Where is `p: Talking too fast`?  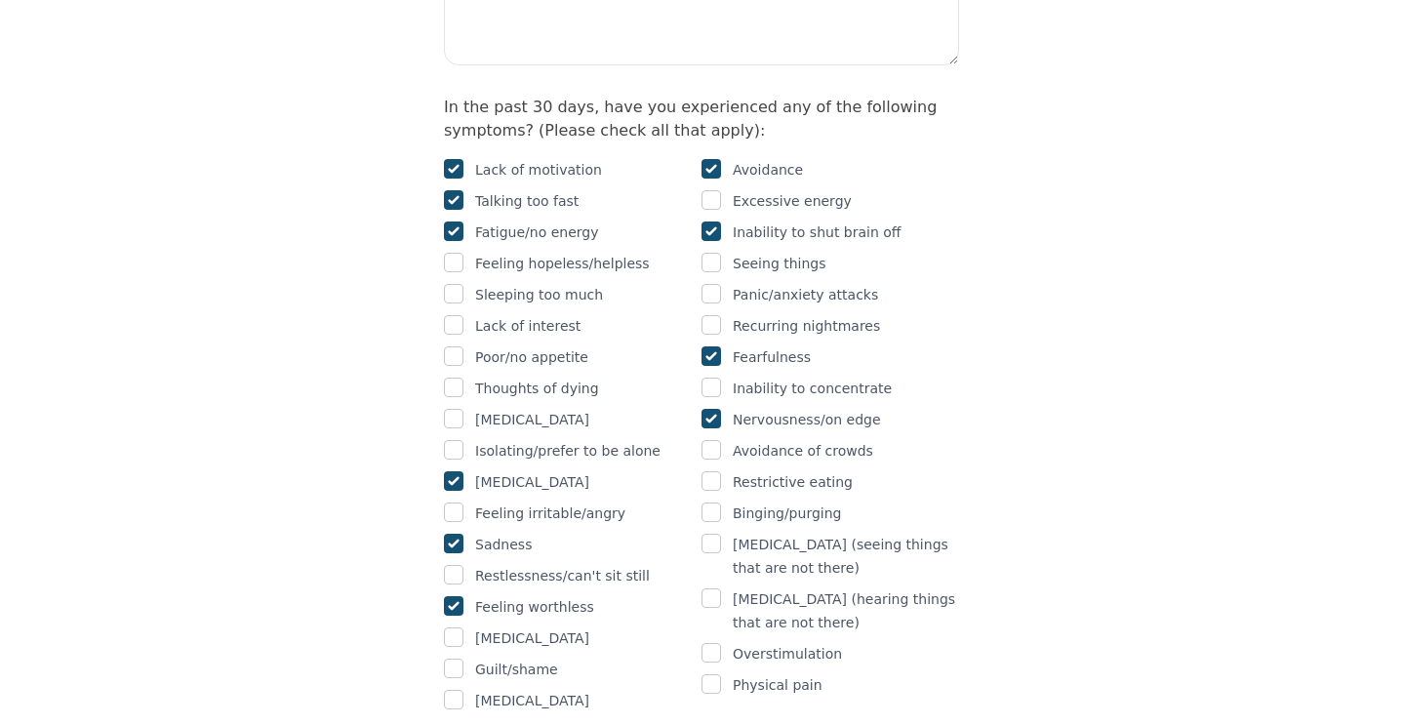
p: Talking too fast is located at coordinates (527, 201).